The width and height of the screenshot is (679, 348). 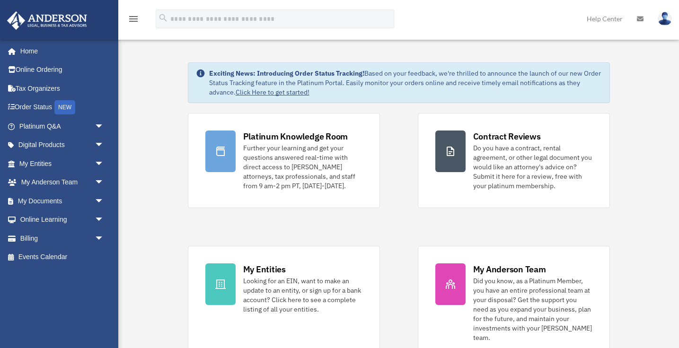 I want to click on strong: Exciting News: Introducing Order Status Tracking!, so click(x=287, y=73).